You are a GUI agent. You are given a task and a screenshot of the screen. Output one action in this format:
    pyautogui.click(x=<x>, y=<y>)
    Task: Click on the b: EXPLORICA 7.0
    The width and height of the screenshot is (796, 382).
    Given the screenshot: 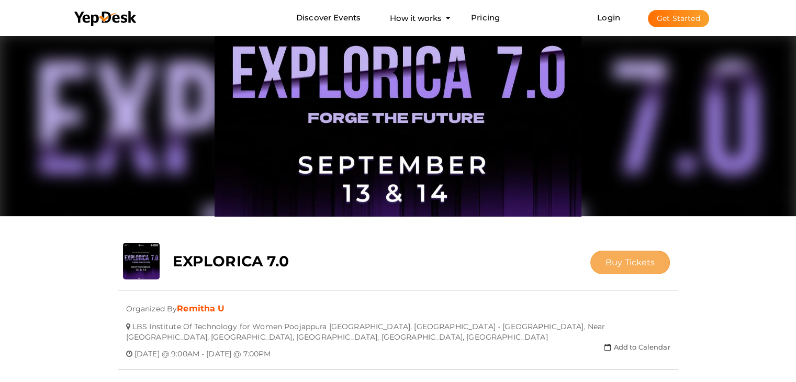 What is the action you would take?
    pyautogui.click(x=231, y=261)
    